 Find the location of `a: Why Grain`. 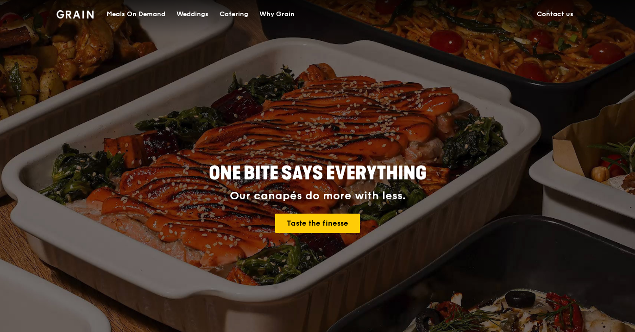

a: Why Grain is located at coordinates (277, 14).